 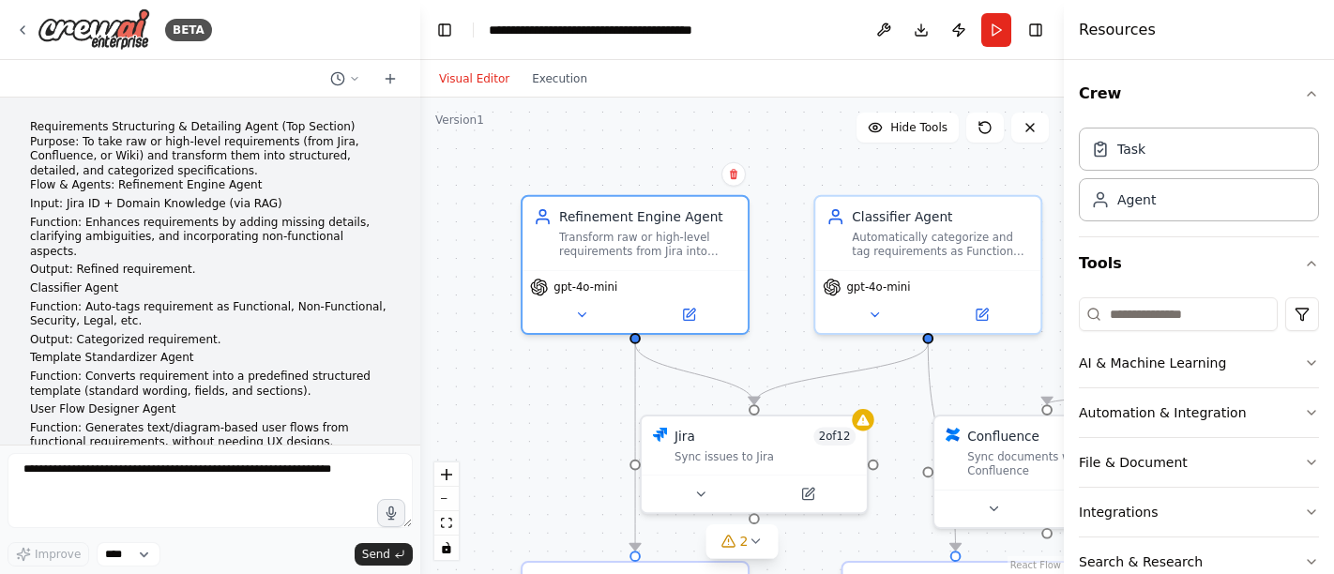 I want to click on div: Sync documents with Confluence, so click(x=1058, y=464).